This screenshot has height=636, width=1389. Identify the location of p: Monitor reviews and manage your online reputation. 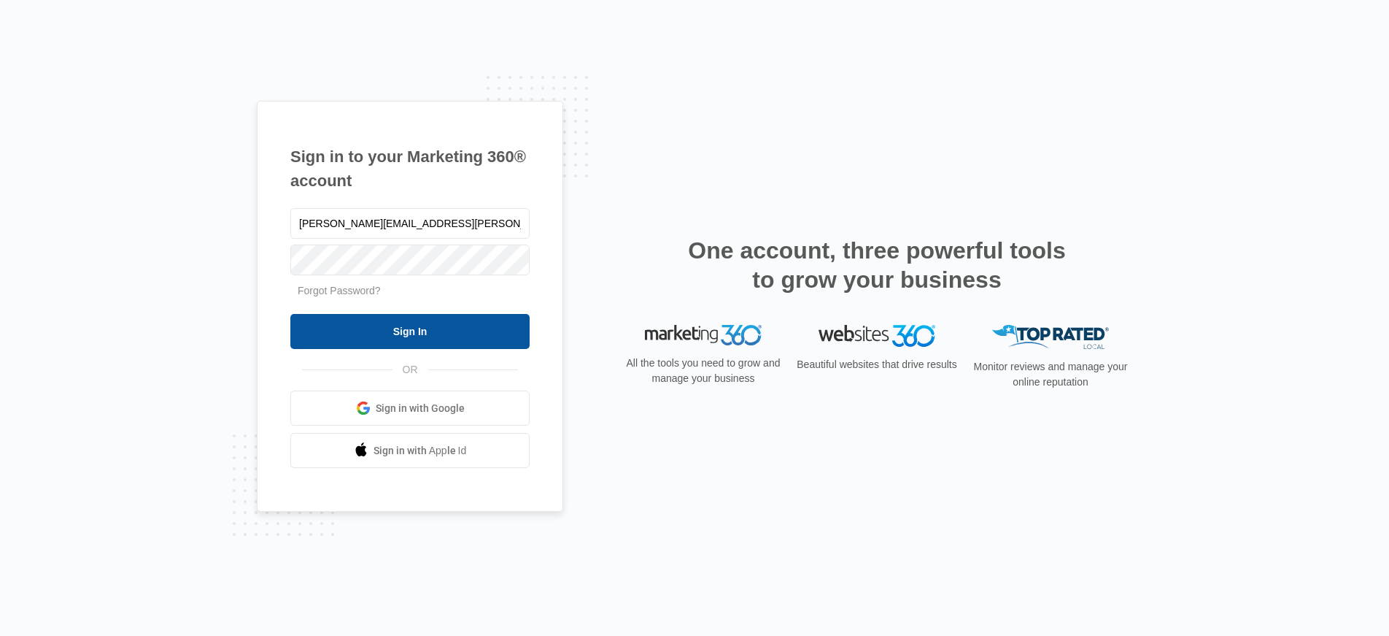
(1051, 374).